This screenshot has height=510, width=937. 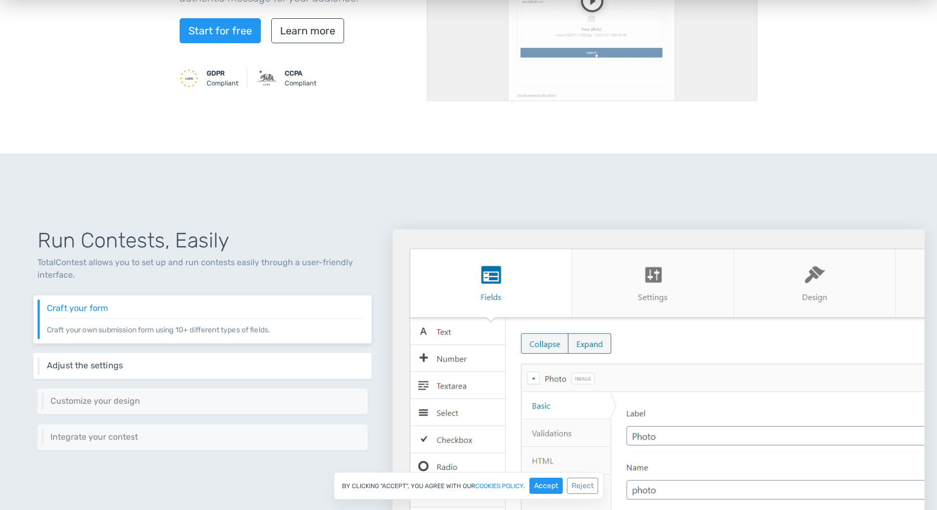 What do you see at coordinates (583, 485) in the screenshot?
I see `button: Reject` at bounding box center [583, 485].